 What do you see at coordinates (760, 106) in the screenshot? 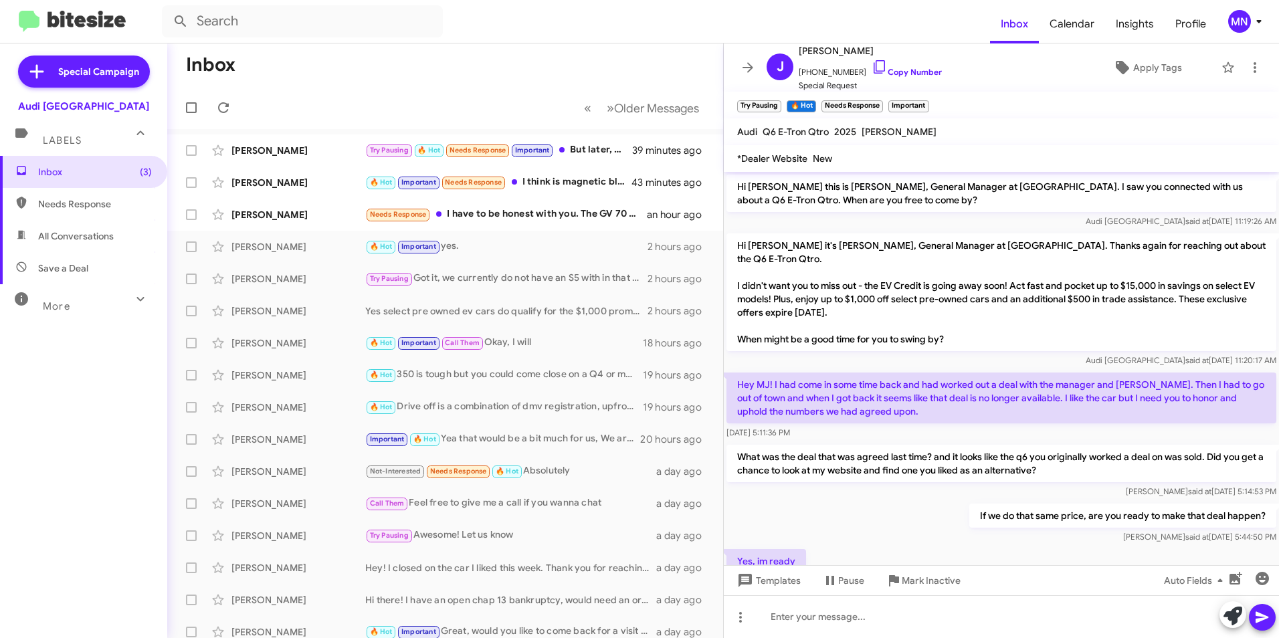
I see `small: Try Pausing` at bounding box center [760, 106].